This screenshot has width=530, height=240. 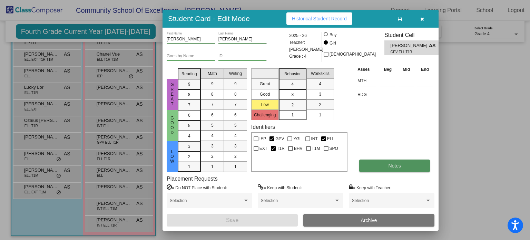 I want to click on h3: Student Cell, so click(x=415, y=35).